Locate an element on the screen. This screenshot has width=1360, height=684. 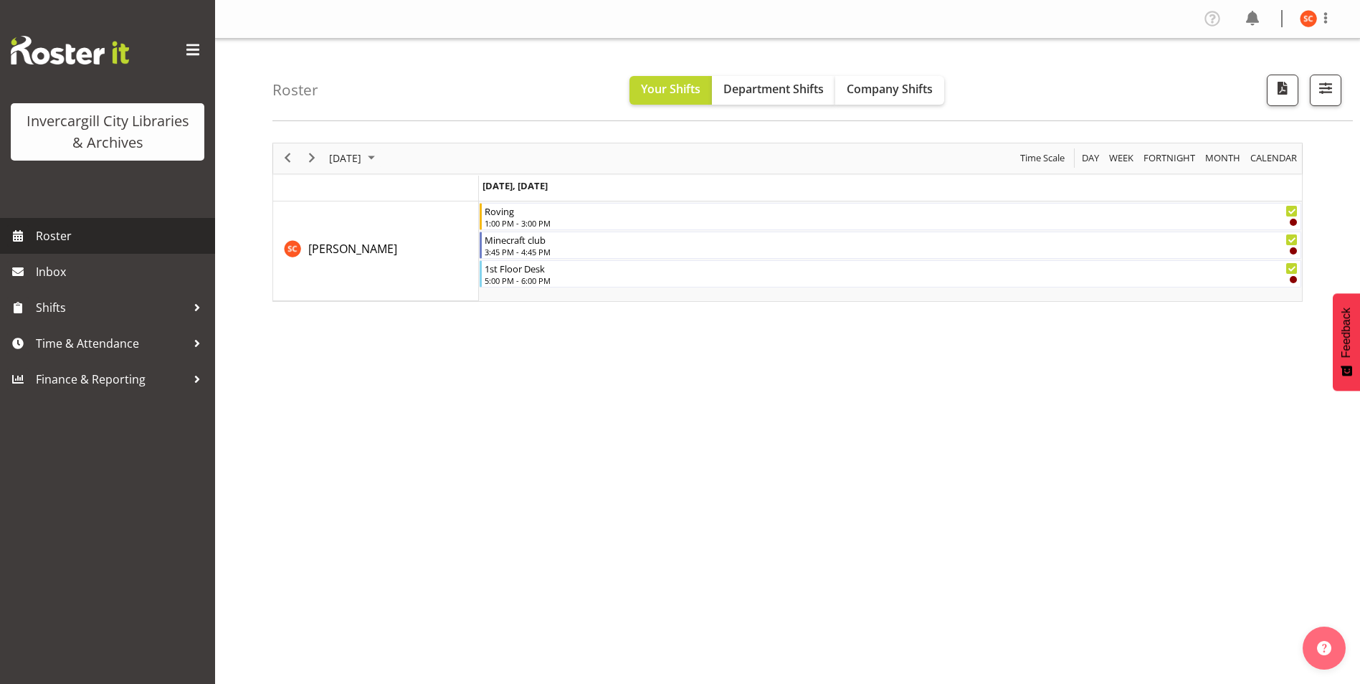
span: Month is located at coordinates (1223, 158).